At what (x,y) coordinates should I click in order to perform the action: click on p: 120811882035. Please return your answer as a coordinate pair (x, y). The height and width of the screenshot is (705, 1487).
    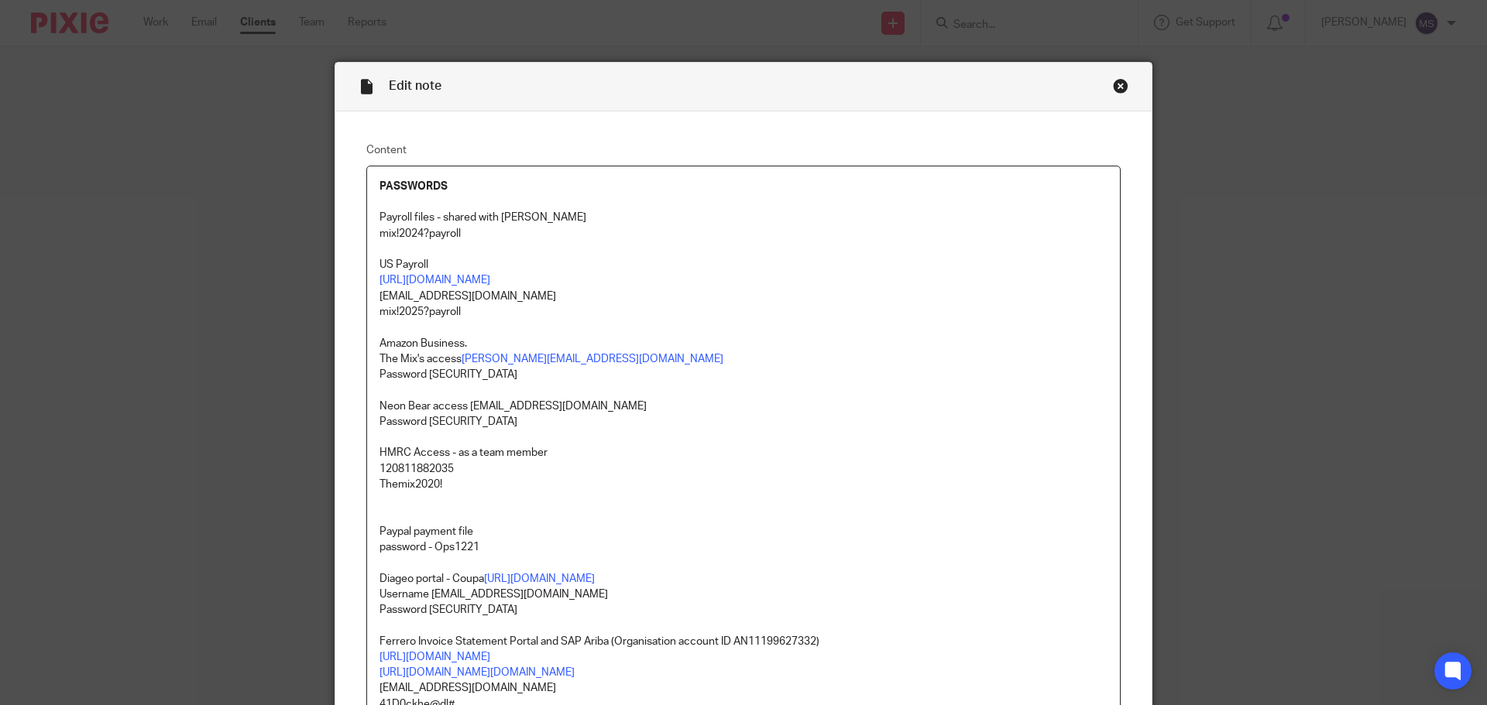
    Looking at the image, I should click on (743, 469).